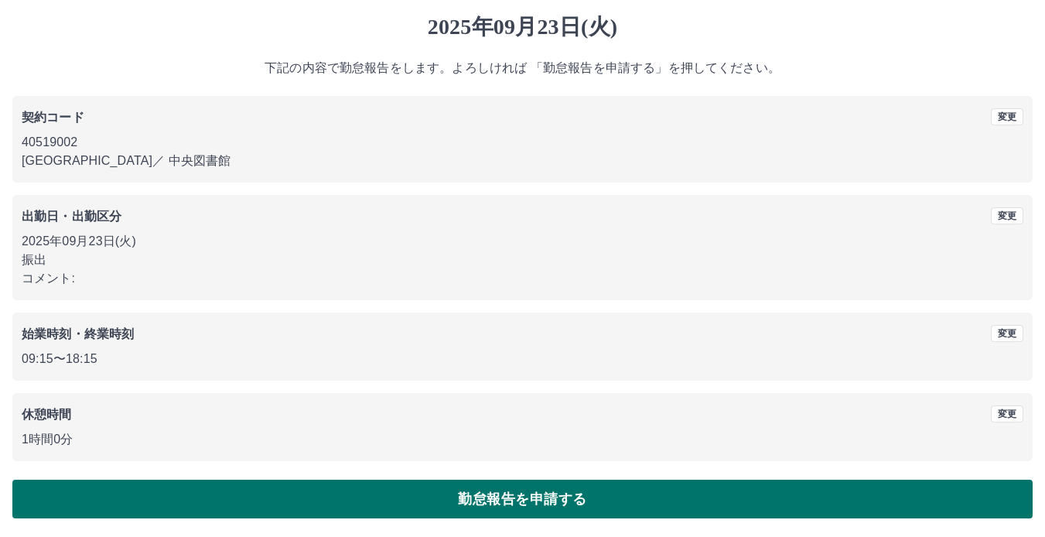  I want to click on b: 始業時刻・終業時刻, so click(77, 333).